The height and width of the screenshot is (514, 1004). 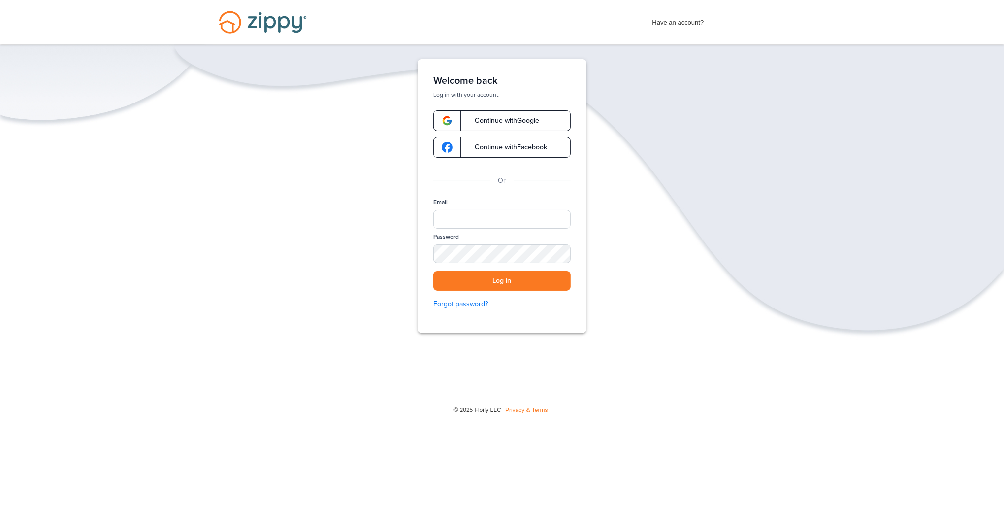 What do you see at coordinates (502, 121) in the screenshot?
I see `a: google-logoContinue withGoogle` at bounding box center [502, 121].